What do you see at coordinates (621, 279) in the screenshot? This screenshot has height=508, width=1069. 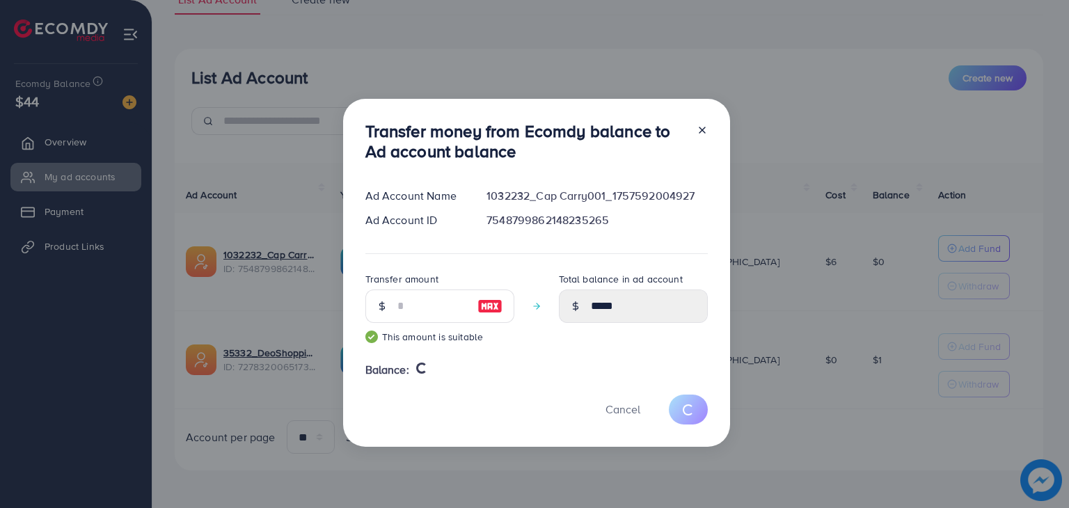 I see `label: Total balance in ad account` at bounding box center [621, 279].